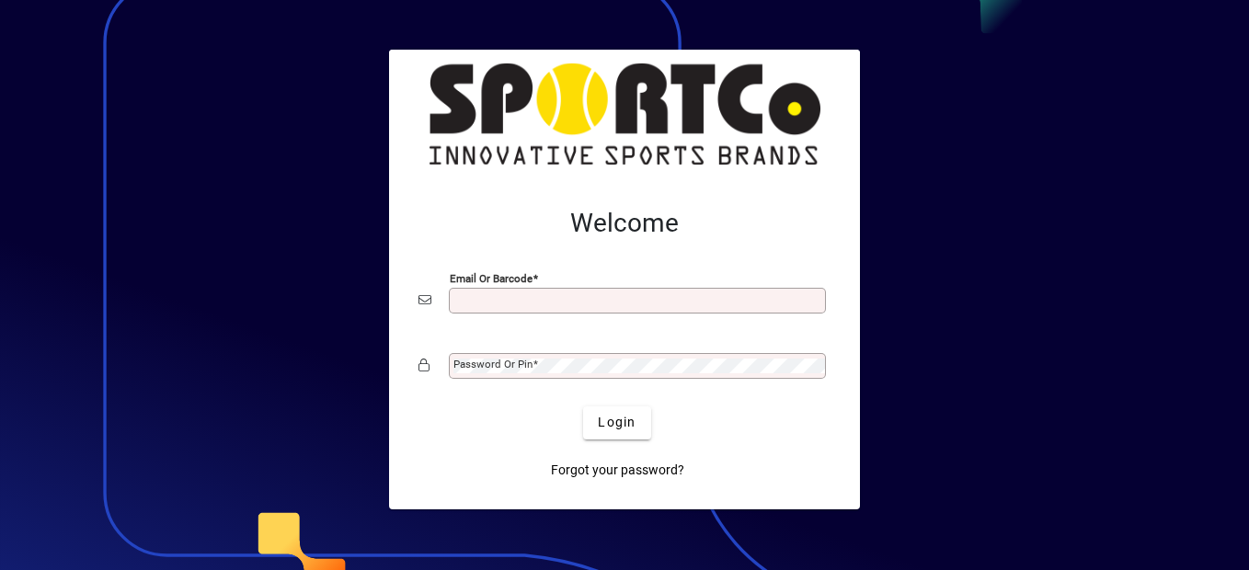  I want to click on mat-label: Password or Pin, so click(493, 364).